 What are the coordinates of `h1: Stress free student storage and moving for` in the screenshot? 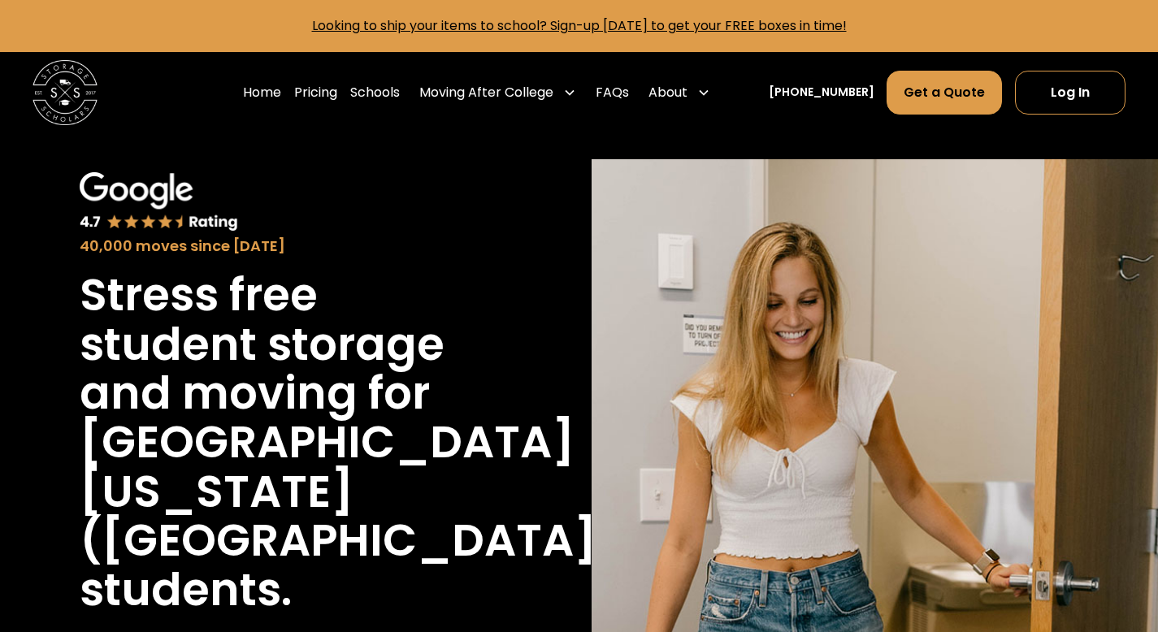 It's located at (284, 344).